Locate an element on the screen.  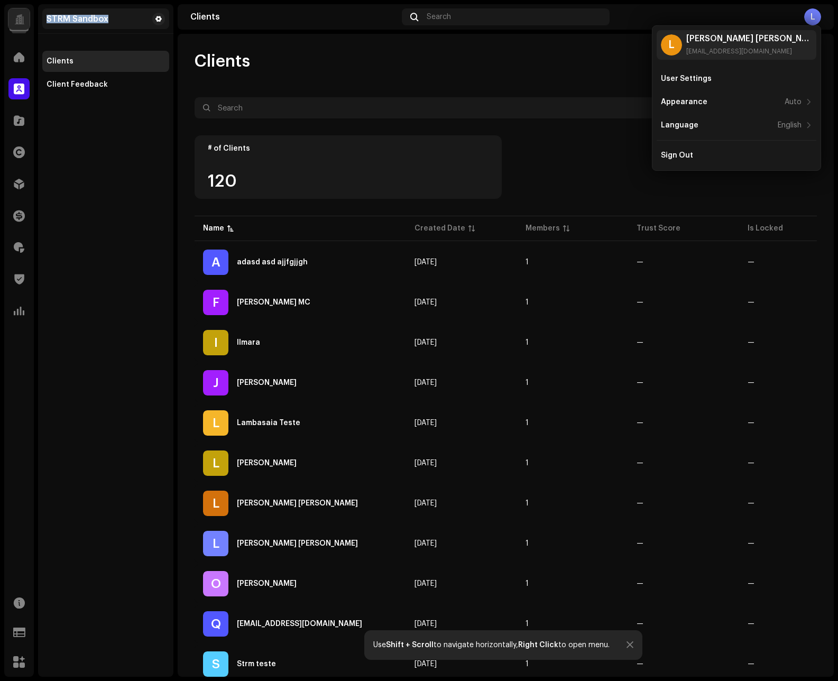
div: # of Clients is located at coordinates (348, 148).